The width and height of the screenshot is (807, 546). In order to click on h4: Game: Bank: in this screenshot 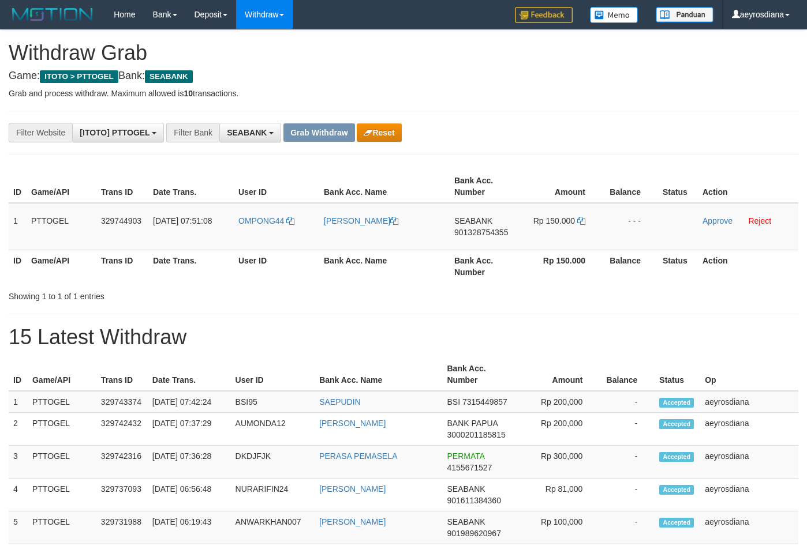, I will do `click(403, 76)`.